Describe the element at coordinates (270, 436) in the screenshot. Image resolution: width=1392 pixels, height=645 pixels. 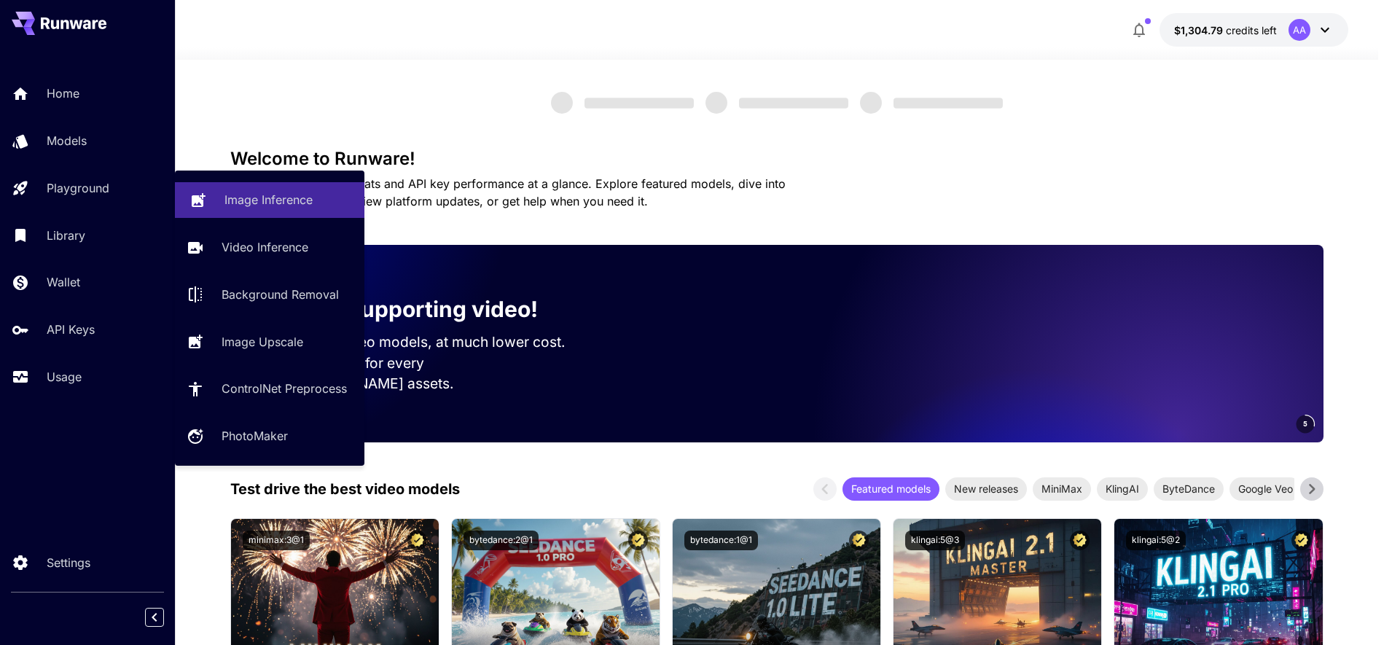
I see `a: PhotoMaker` at that location.